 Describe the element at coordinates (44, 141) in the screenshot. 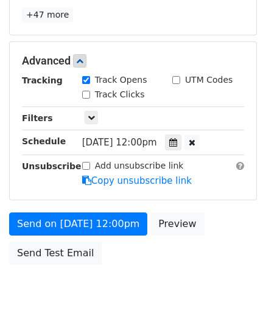

I see `strong: Schedule` at that location.